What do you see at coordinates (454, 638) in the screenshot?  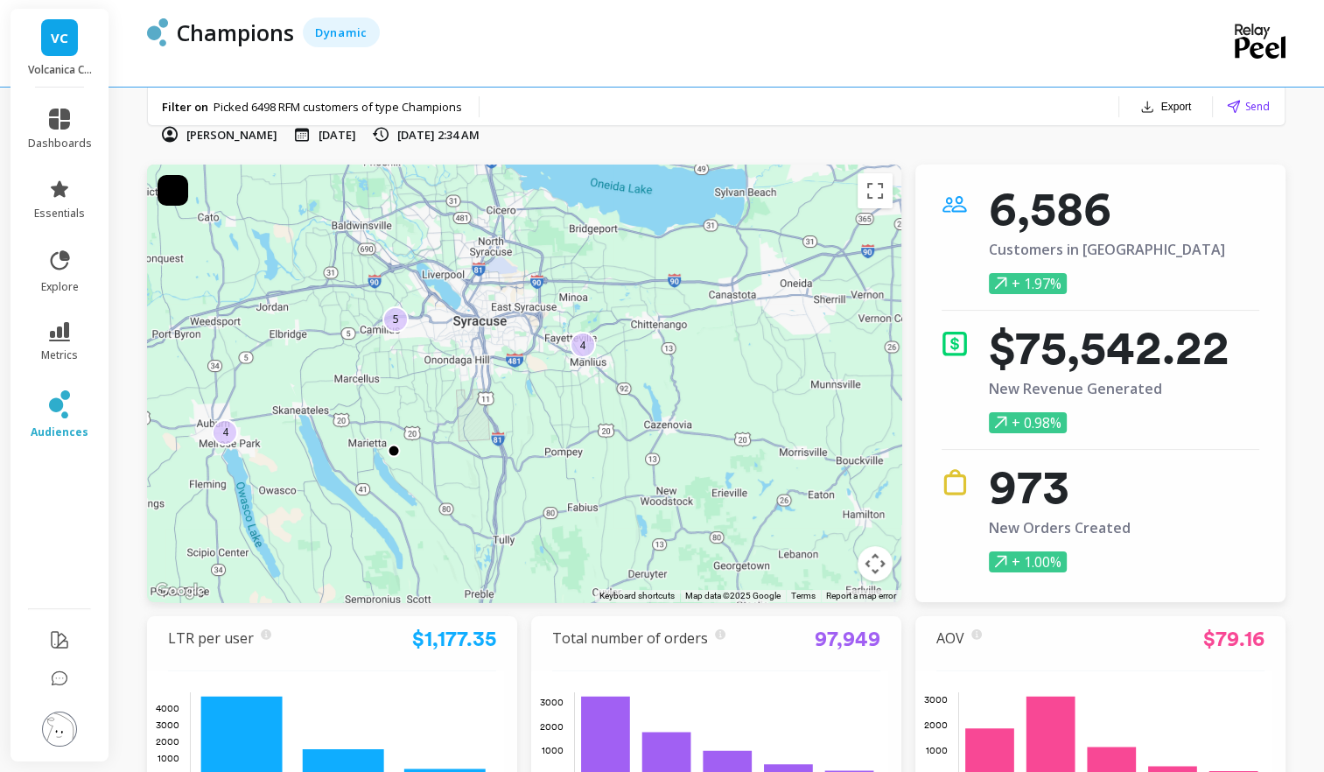 I see `a: $1,177.35` at bounding box center [454, 638].